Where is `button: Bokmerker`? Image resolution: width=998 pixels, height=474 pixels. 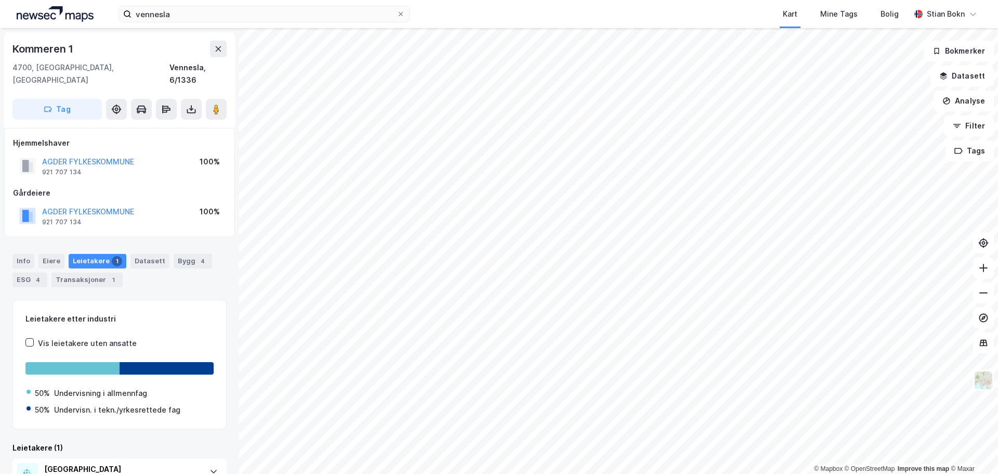
button: Bokmerker is located at coordinates (959, 51).